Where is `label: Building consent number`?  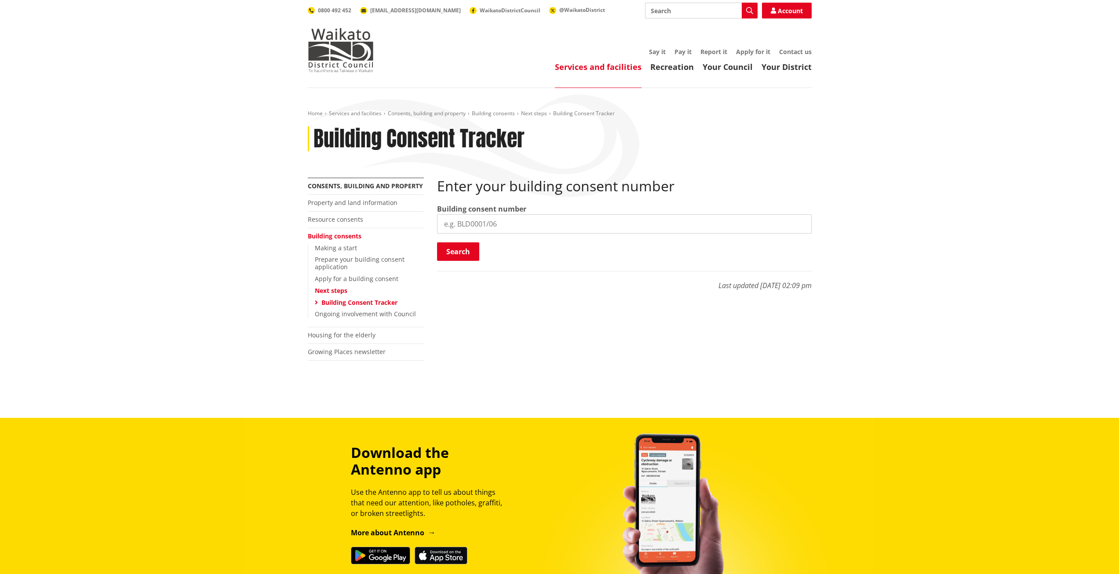
label: Building consent number is located at coordinates (482, 209).